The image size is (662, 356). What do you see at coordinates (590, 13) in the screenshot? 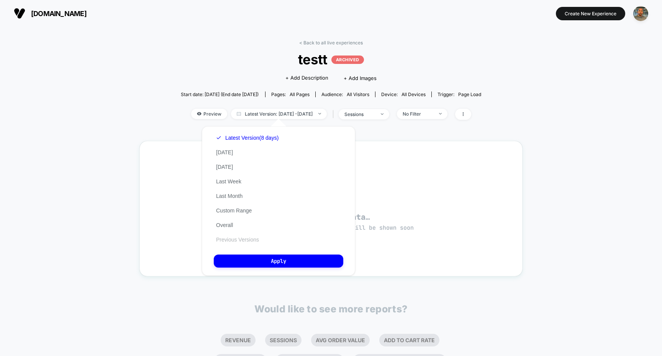
I see `button: Create New Experience` at bounding box center [590, 13].